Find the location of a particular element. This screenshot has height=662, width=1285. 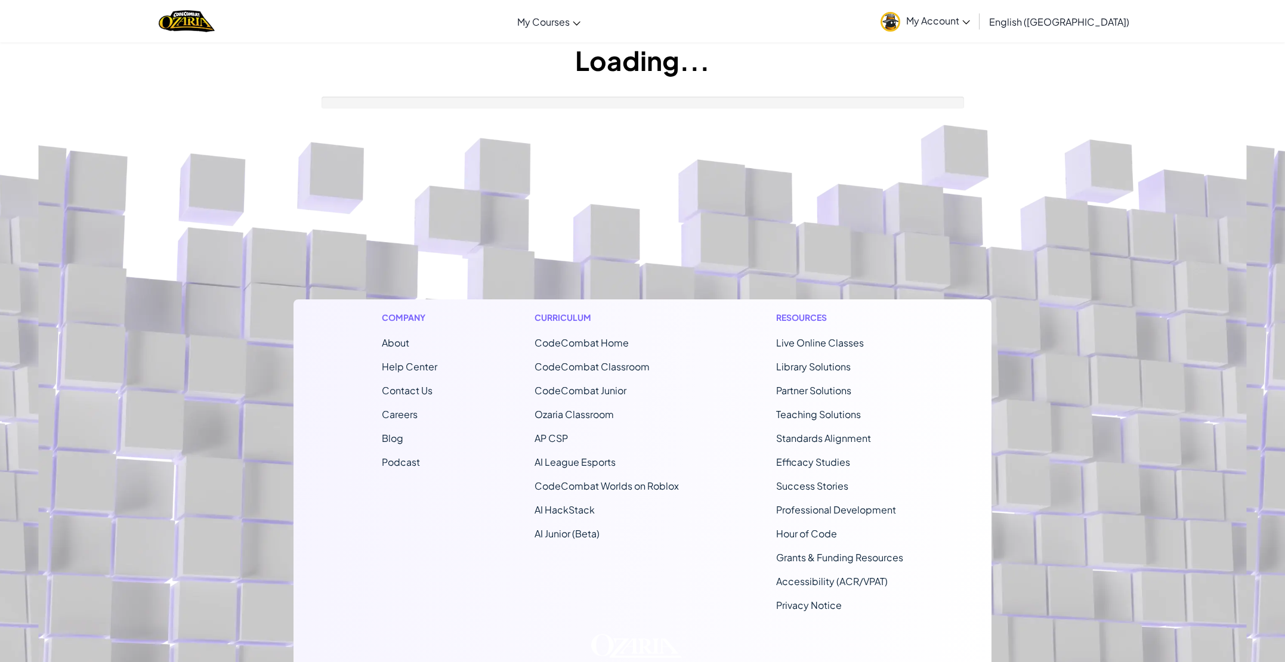

span: My Account is located at coordinates (938, 20).